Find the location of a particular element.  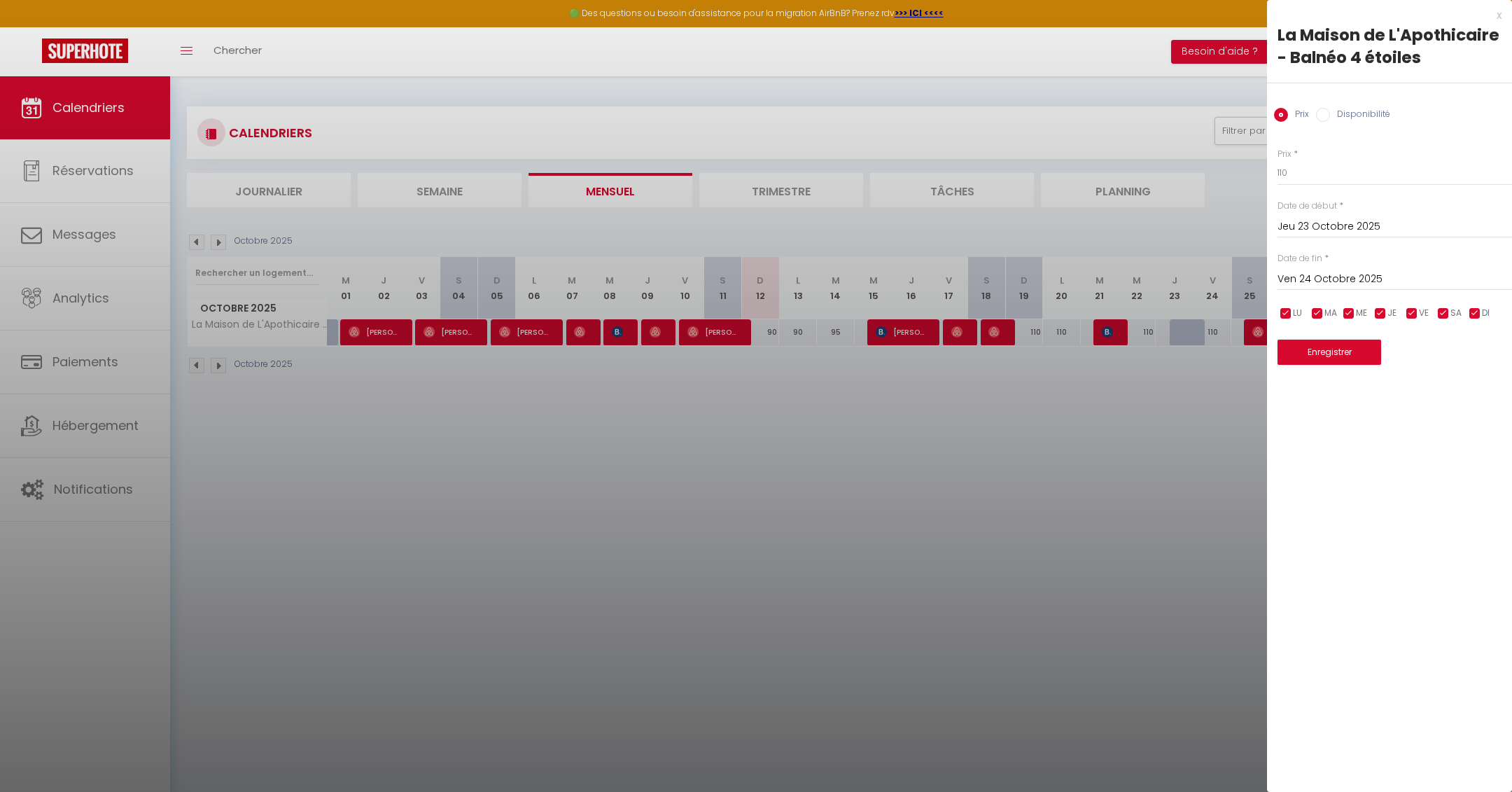

button: Enregistrer is located at coordinates (1329, 352).